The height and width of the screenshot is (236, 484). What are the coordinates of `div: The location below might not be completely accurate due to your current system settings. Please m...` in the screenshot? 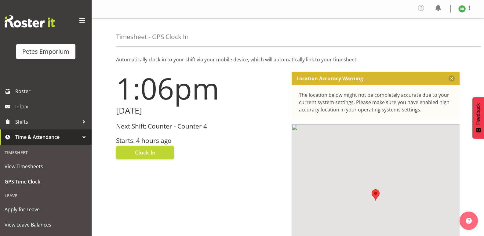 It's located at (375, 102).